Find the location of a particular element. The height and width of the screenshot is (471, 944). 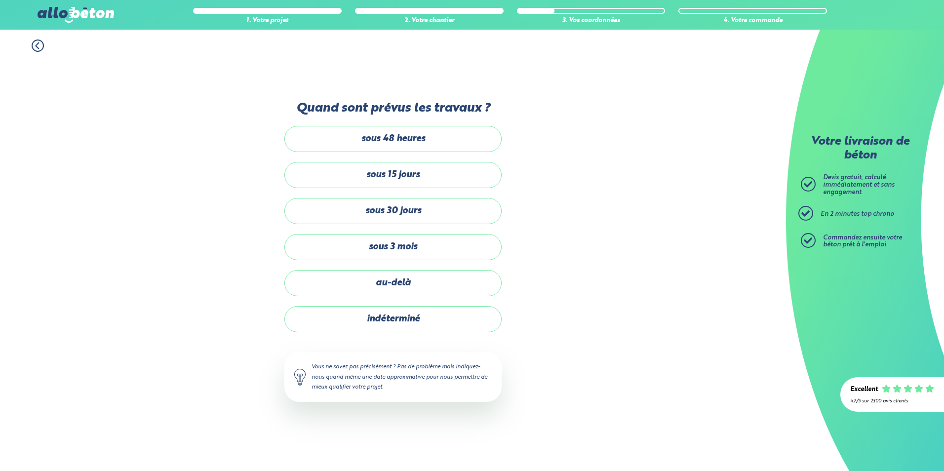

div: 3. Vos coordonnées is located at coordinates (591, 21).